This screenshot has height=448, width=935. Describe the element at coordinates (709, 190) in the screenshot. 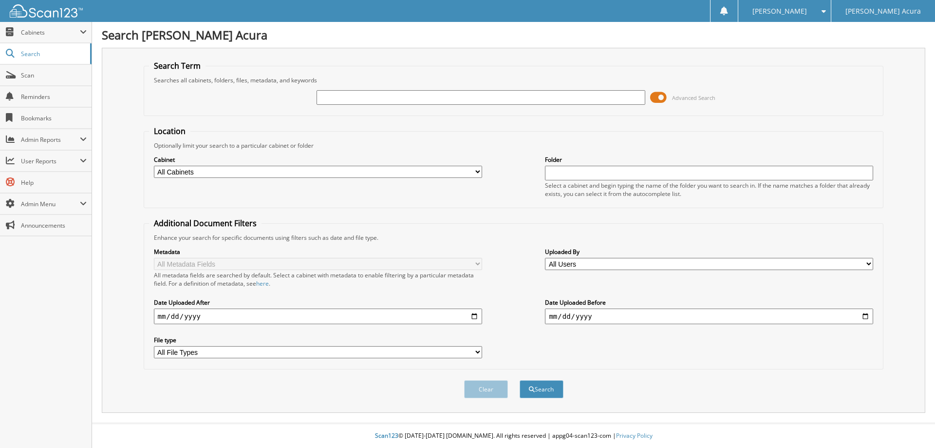

I see `div: Select a cabinet and begin typing the name of the folder you want to search in. If the name match...` at that location.